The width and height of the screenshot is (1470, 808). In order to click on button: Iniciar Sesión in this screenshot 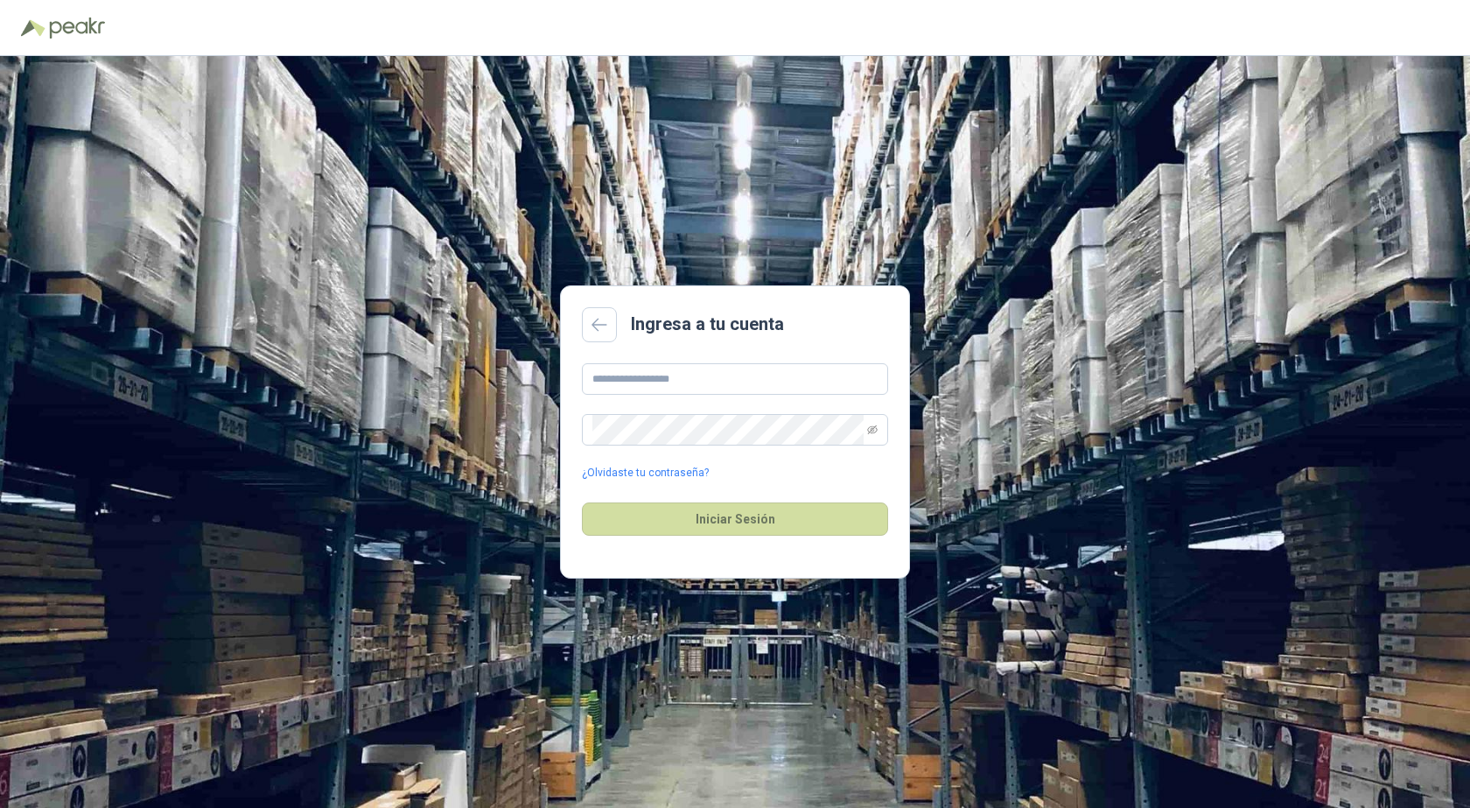, I will do `click(735, 519)`.